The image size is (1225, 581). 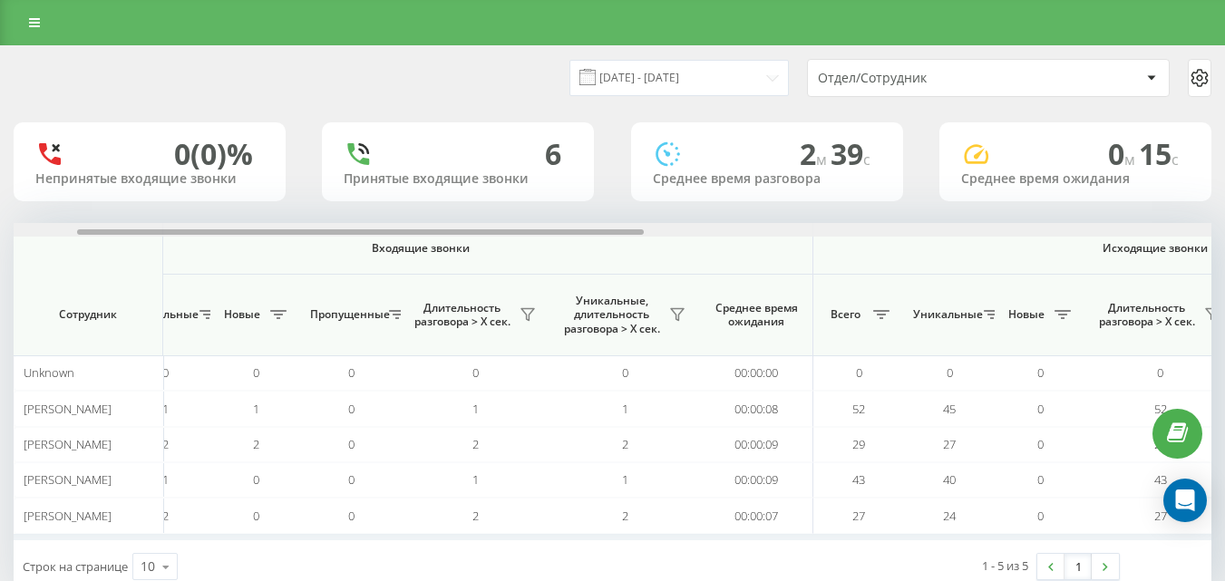 I want to click on a: 1, so click(x=1078, y=566).